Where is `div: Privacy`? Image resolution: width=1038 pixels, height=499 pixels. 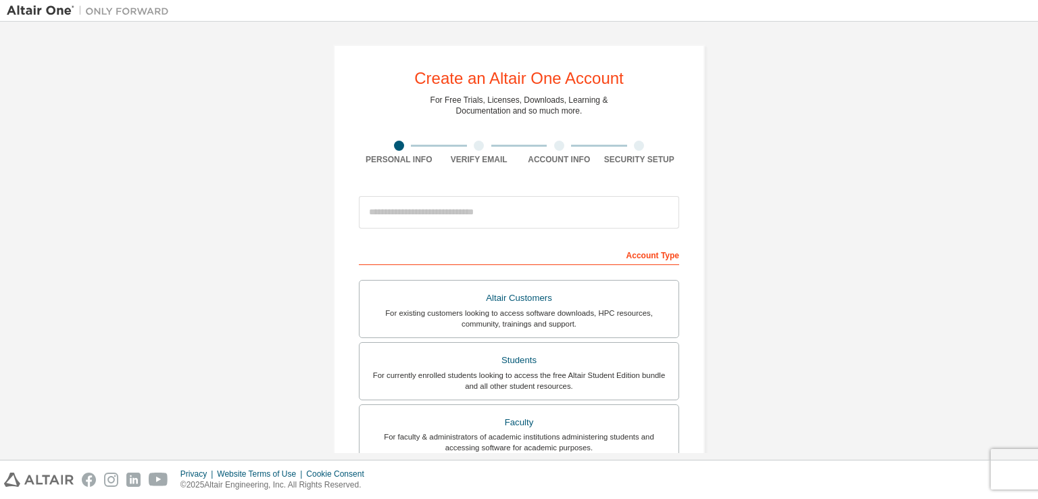
div: Privacy is located at coordinates (199, 474).